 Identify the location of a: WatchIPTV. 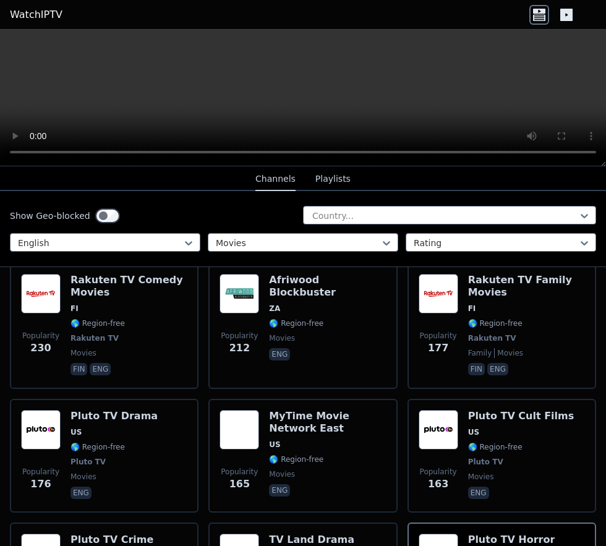
(36, 15).